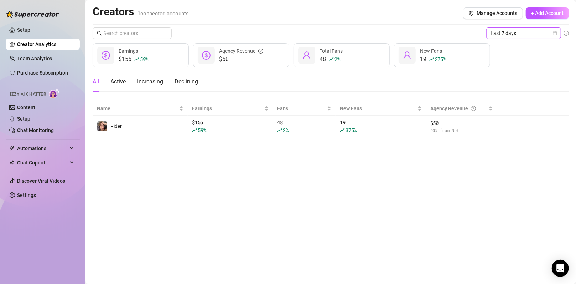 This screenshot has height=284, width=576. I want to click on img: logo-BBDzfeDw.svg, so click(32, 14).